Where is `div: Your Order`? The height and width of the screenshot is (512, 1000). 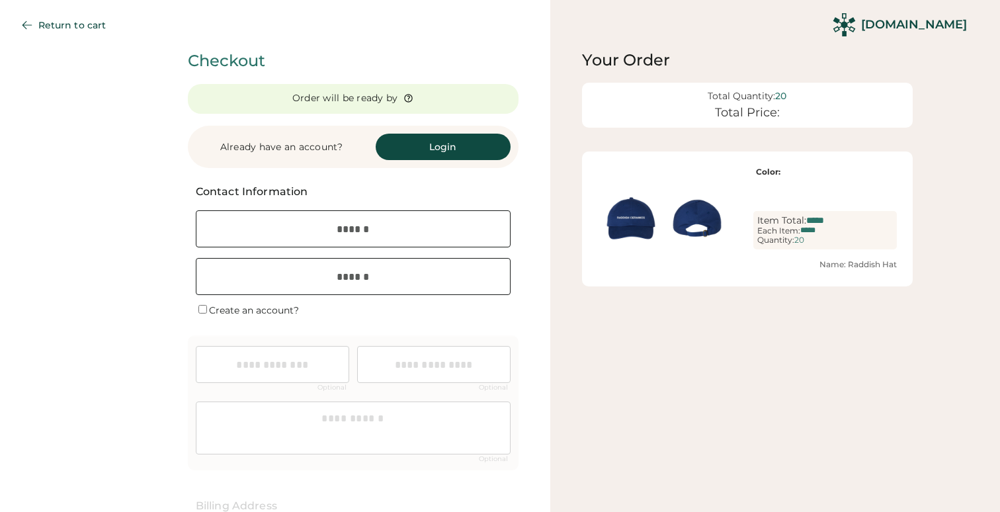
div: Your Order is located at coordinates (747, 60).